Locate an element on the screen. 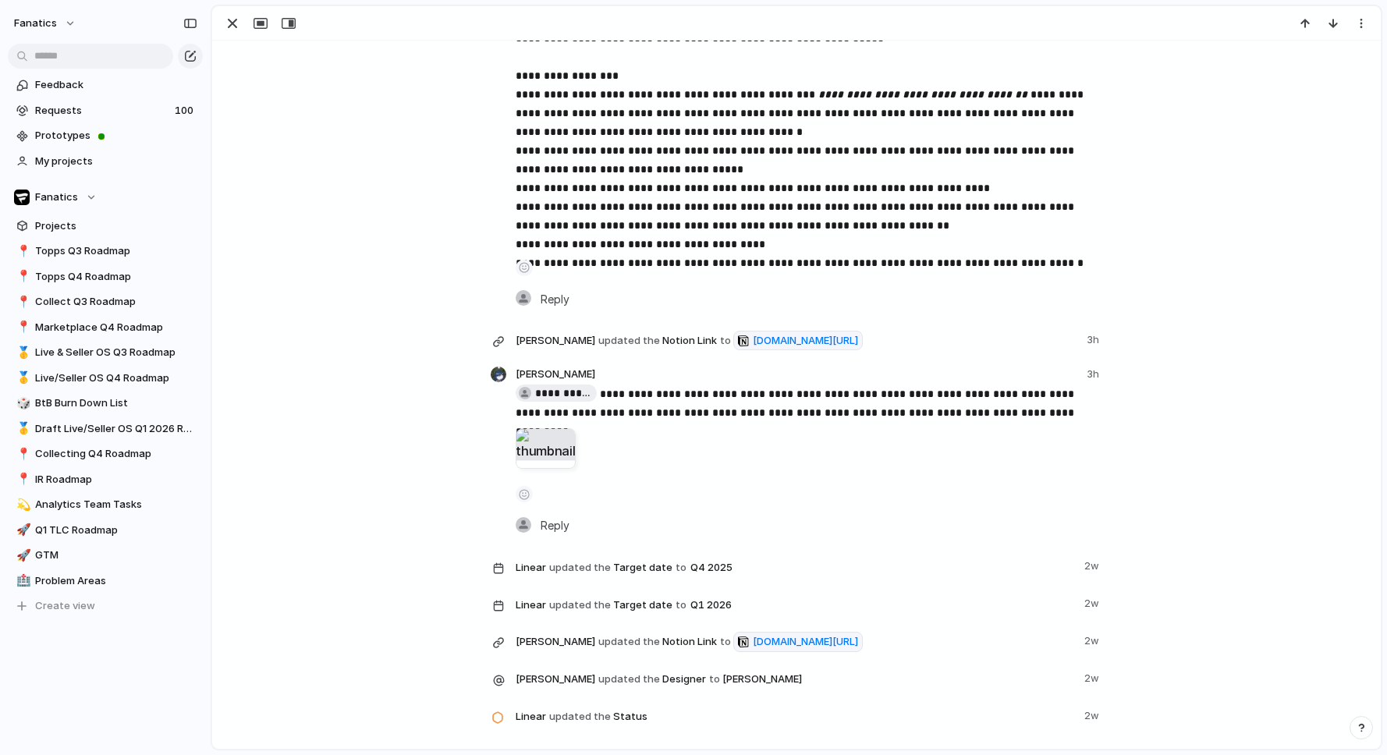  span: Status is located at coordinates (795, 716).